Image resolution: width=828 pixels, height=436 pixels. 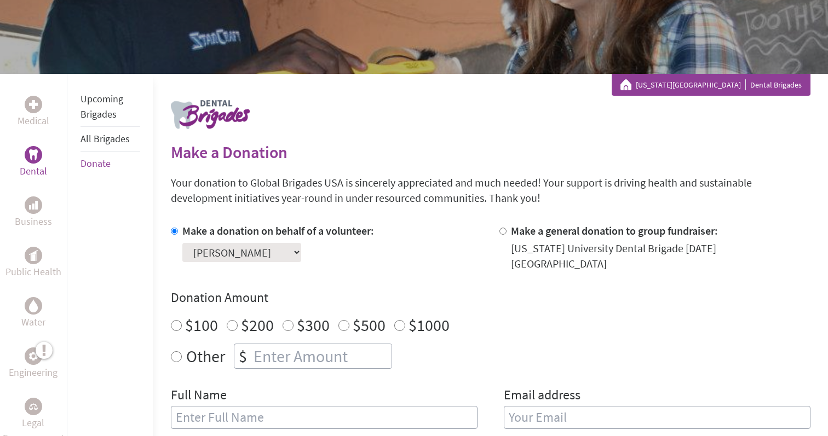 I want to click on a: Public HealthPublic Health, so click(x=33, y=263).